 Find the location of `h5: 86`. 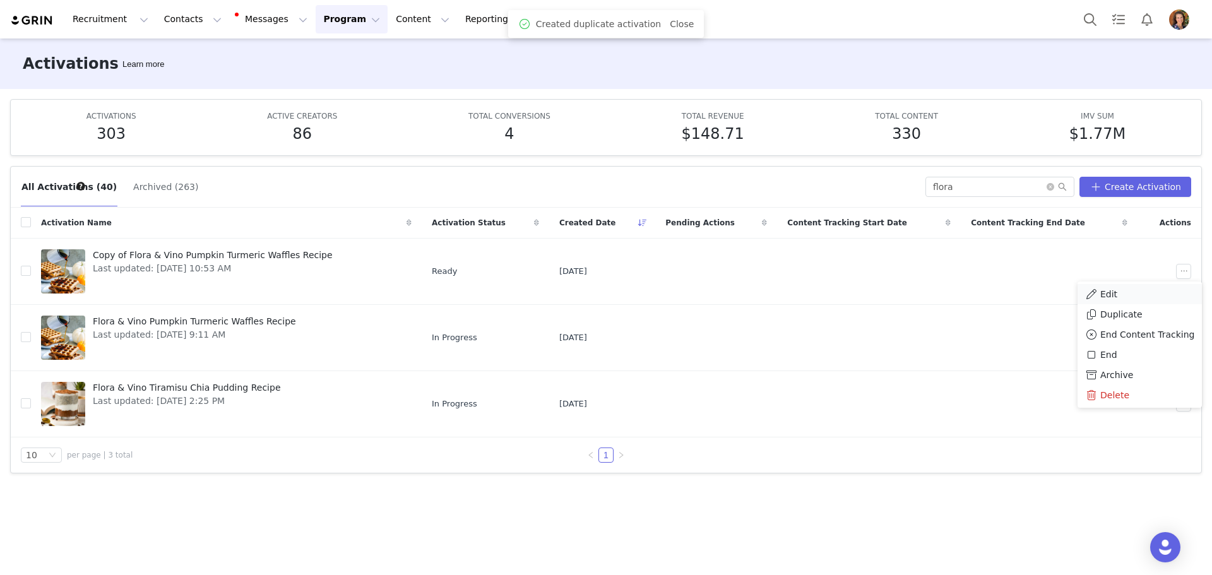

h5: 86 is located at coordinates (302, 134).